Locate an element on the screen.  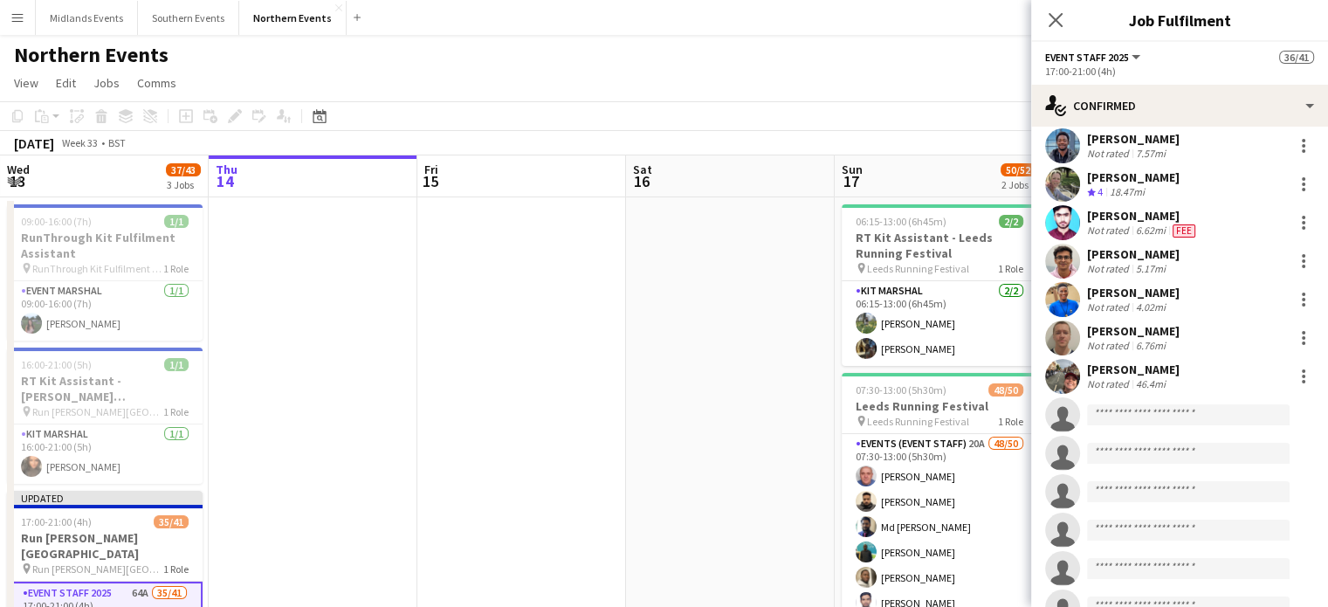
span: Sun is located at coordinates (852, 169).